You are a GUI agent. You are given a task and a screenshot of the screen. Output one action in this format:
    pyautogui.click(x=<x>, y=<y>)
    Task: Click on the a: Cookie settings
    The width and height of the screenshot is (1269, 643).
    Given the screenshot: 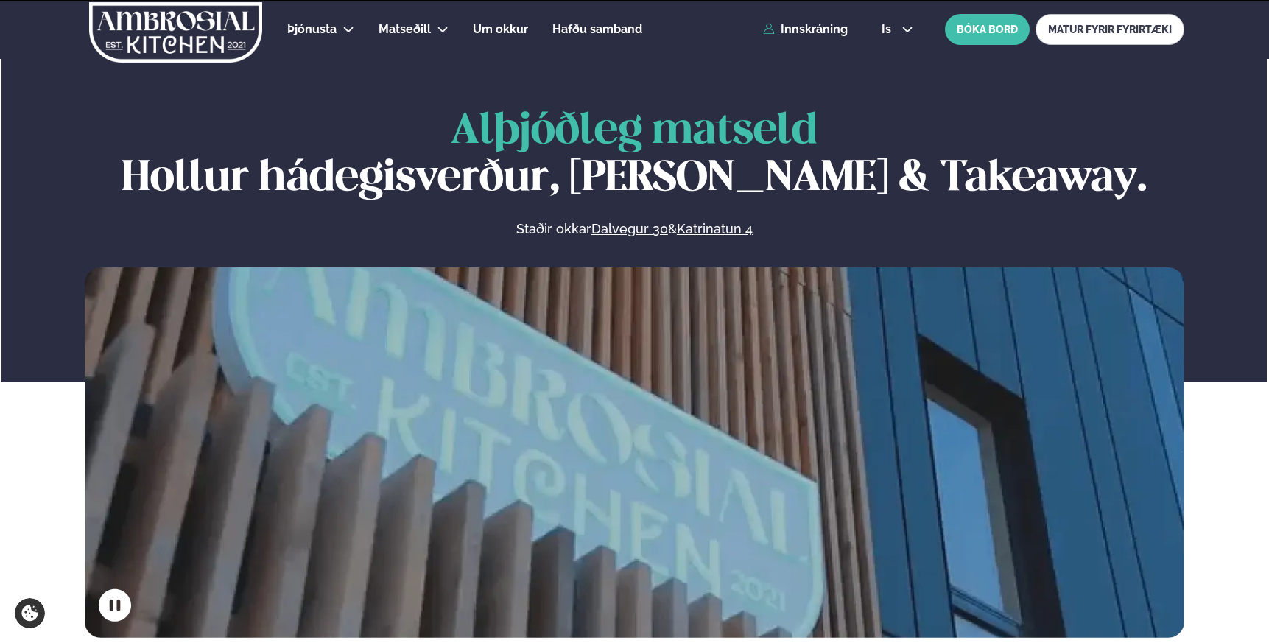 What is the action you would take?
    pyautogui.click(x=29, y=613)
    